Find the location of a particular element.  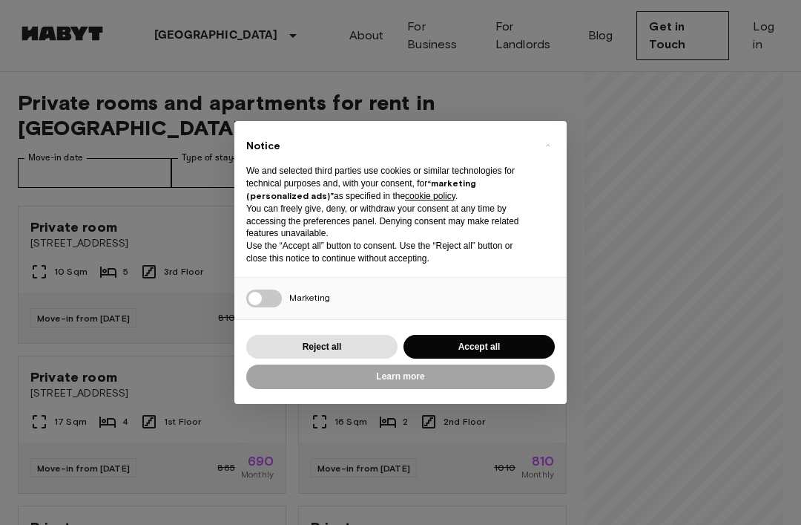

button: Accept all is located at coordinates (479, 347).